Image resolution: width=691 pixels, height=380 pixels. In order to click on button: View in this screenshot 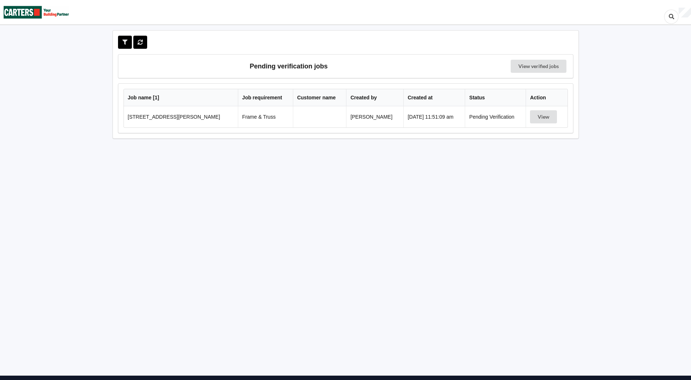, I will do `click(543, 117)`.